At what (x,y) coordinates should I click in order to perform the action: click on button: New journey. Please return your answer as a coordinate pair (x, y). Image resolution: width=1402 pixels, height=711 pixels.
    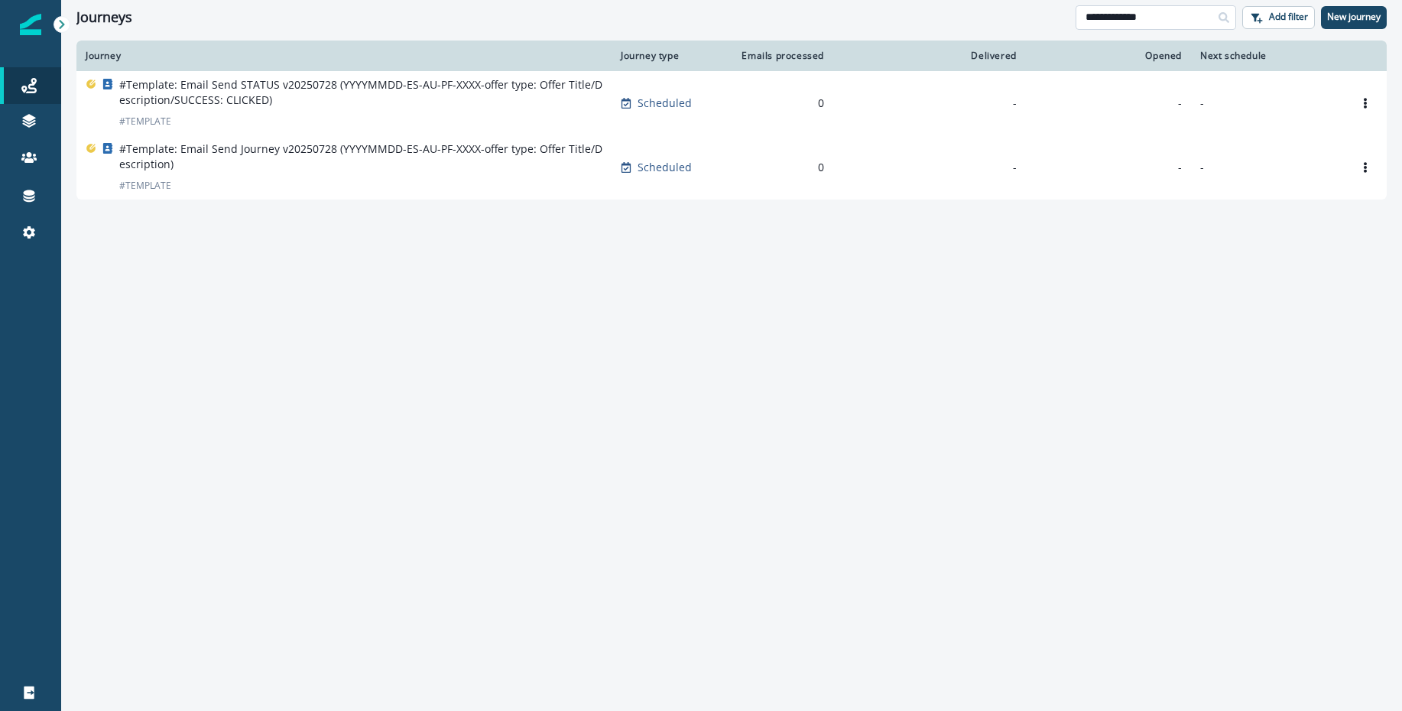
    Looking at the image, I should click on (1354, 18).